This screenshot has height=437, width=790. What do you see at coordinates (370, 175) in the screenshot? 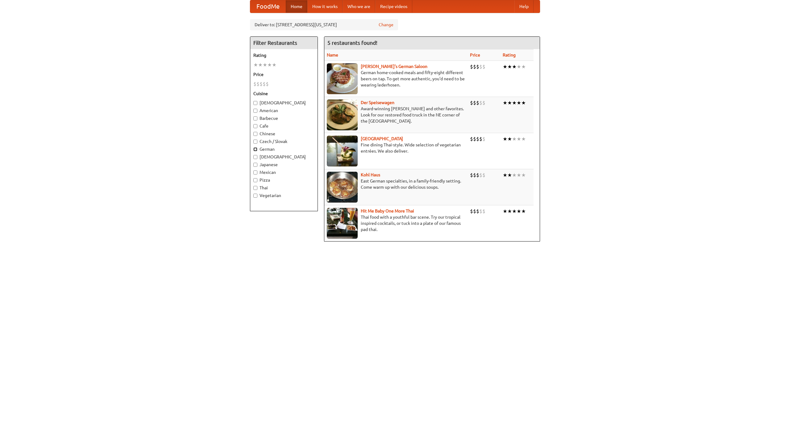
I see `a: Kohl Haus` at bounding box center [370, 175].